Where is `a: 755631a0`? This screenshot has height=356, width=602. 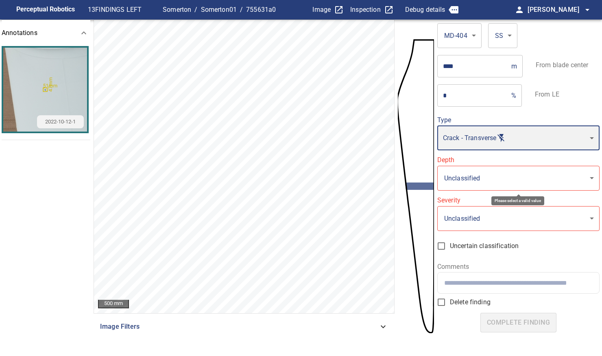 a: 755631a0 is located at coordinates (261, 9).